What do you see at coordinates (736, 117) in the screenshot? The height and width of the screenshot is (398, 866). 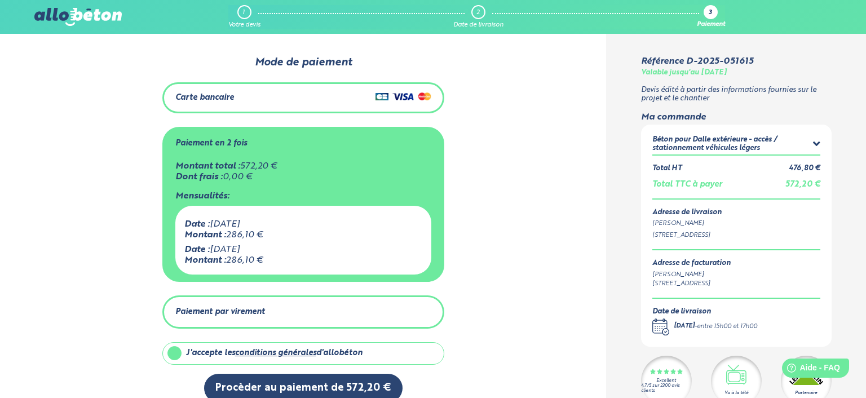 I see `div: Ma commande` at bounding box center [736, 117].